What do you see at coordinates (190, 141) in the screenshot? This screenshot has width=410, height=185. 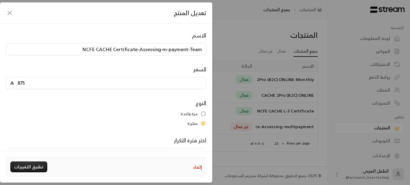 I see `label: اختر فترة التكرار` at bounding box center [190, 141].